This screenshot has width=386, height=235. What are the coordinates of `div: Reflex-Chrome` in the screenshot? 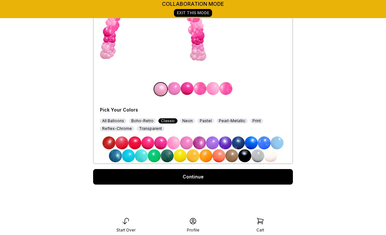 It's located at (117, 129).